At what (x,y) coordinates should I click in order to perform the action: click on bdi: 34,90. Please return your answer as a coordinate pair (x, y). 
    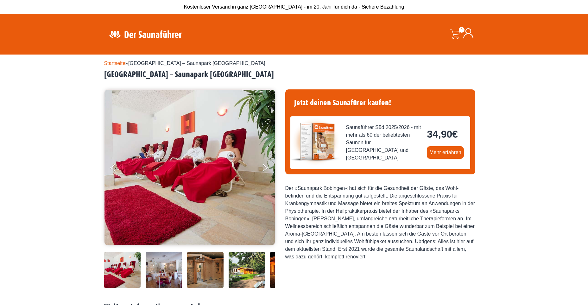
    Looking at the image, I should click on (442, 134).